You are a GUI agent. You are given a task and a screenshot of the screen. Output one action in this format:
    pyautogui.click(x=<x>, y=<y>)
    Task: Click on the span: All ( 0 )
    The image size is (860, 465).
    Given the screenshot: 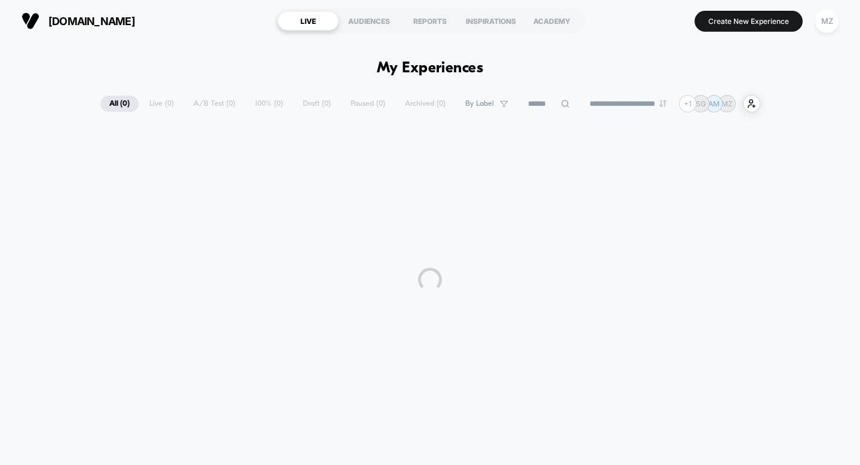 What is the action you would take?
    pyautogui.click(x=119, y=103)
    